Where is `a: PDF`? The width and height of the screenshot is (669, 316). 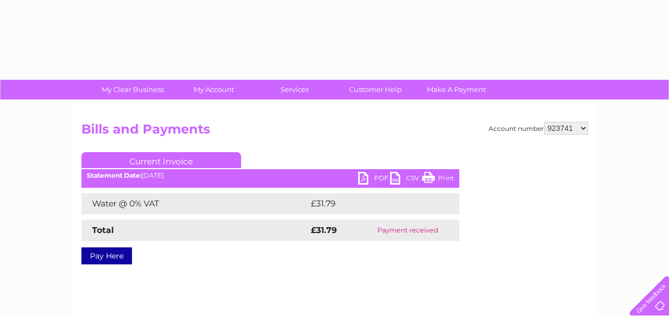 a: PDF is located at coordinates (374, 179).